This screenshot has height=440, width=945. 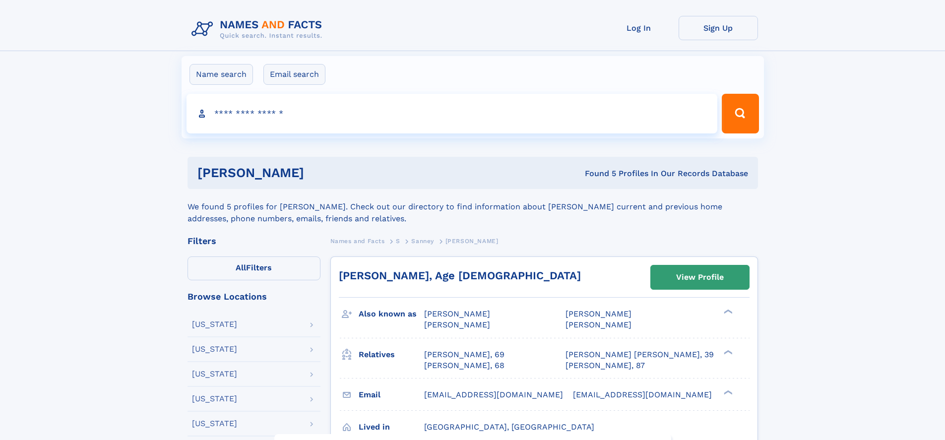 What do you see at coordinates (398, 241) in the screenshot?
I see `a: S` at bounding box center [398, 241].